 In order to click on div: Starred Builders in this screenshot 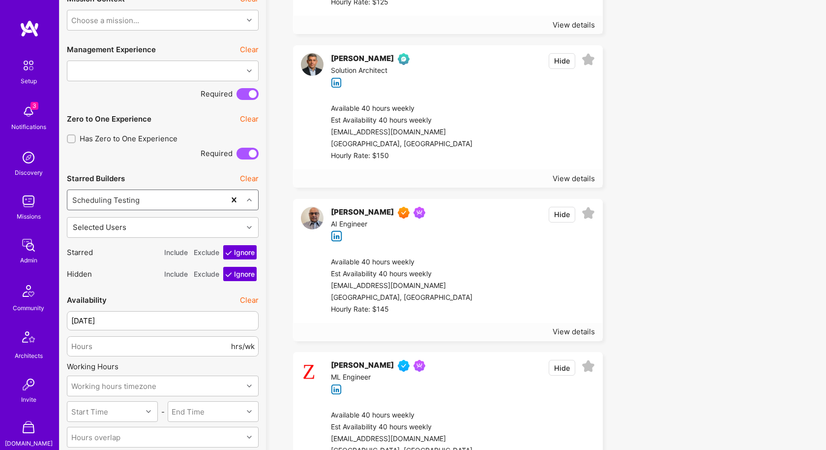, I will do `click(96, 178)`.